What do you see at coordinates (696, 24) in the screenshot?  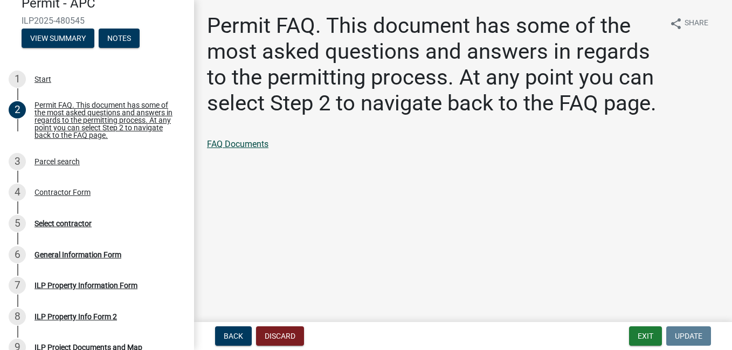 I see `span: Share` at bounding box center [696, 24].